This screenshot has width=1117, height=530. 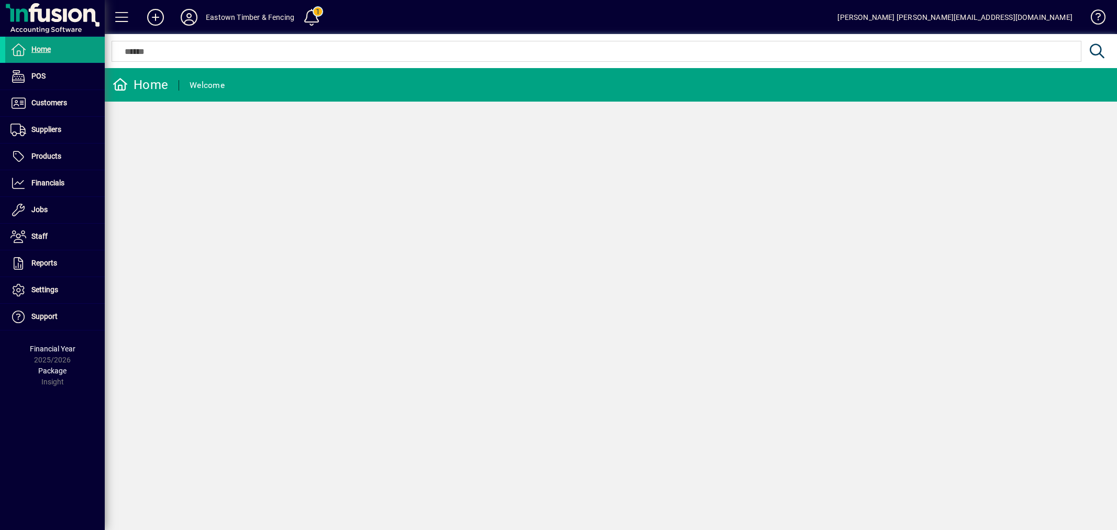 What do you see at coordinates (156, 17) in the screenshot?
I see `button: Add` at bounding box center [156, 17].